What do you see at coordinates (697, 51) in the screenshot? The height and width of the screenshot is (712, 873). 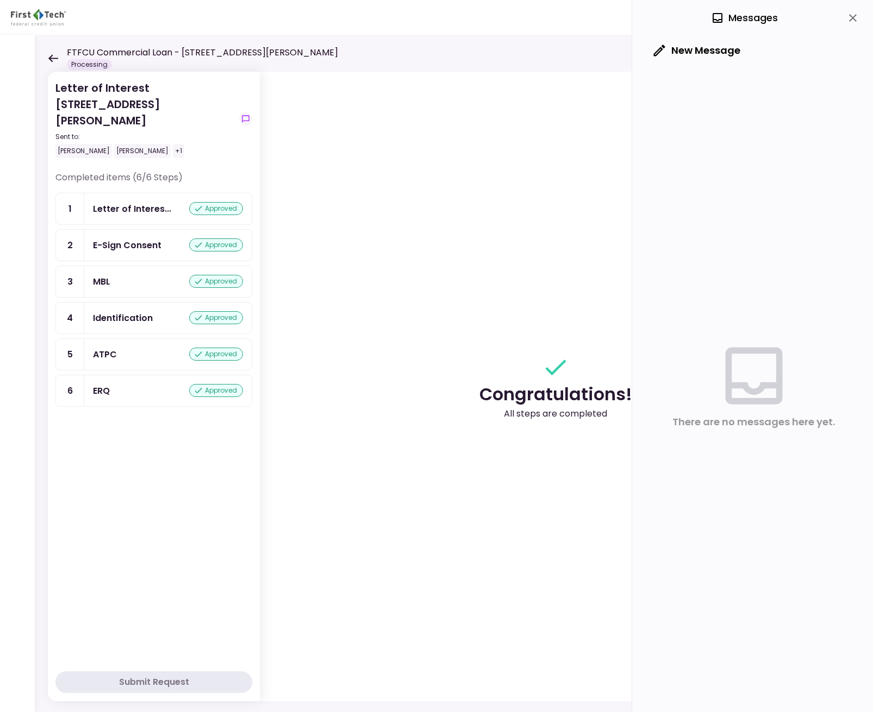 I see `button: New Message` at bounding box center [697, 51].